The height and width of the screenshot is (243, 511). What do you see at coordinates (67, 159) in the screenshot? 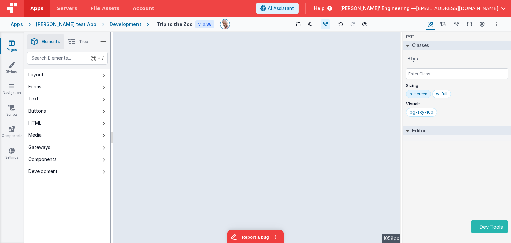
I see `button: Components` at bounding box center [67, 159].